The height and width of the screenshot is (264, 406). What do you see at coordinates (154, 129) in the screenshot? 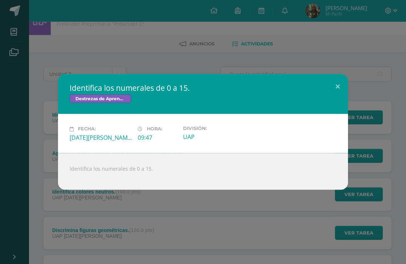
I see `span: Hora:` at bounding box center [154, 129].